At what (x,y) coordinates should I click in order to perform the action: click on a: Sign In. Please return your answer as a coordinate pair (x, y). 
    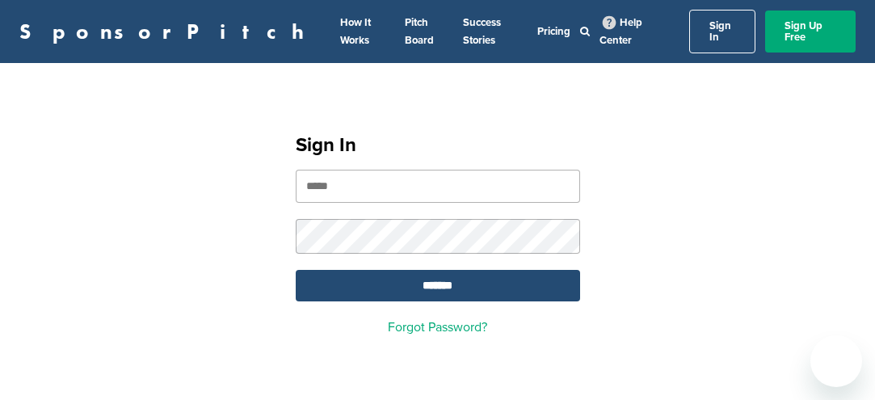
    Looking at the image, I should click on (722, 32).